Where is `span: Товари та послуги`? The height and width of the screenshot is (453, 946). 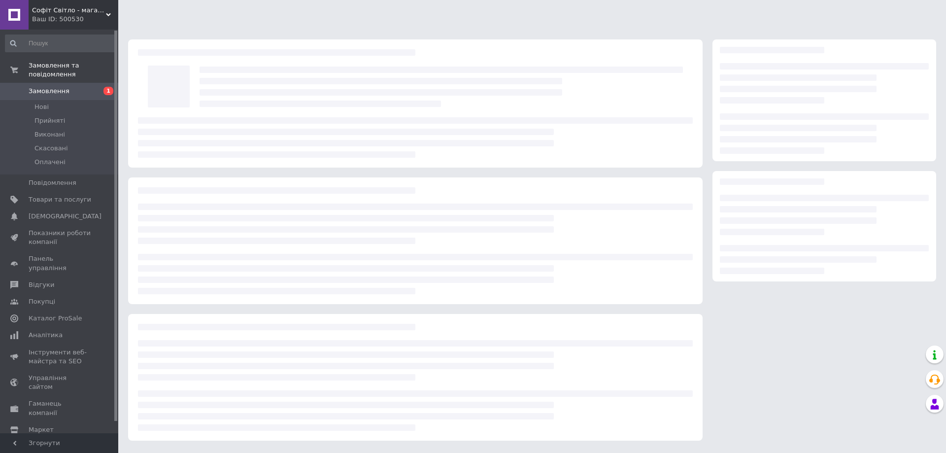 span: Товари та послуги is located at coordinates (60, 199).